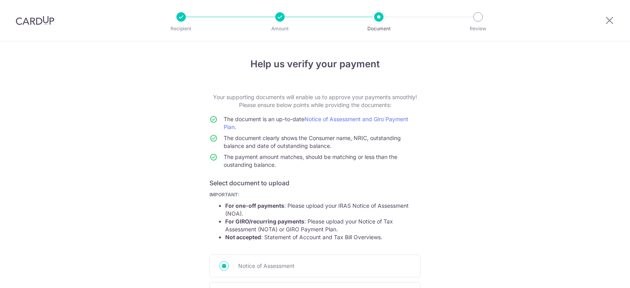  Describe the element at coordinates (315, 183) in the screenshot. I see `h6: Select document to upload` at that location.